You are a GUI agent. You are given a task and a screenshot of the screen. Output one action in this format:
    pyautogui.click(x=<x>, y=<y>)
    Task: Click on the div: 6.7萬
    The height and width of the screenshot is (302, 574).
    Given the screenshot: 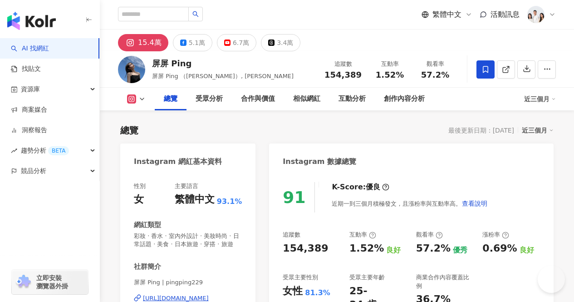 What is the action you would take?
    pyautogui.click(x=241, y=43)
    